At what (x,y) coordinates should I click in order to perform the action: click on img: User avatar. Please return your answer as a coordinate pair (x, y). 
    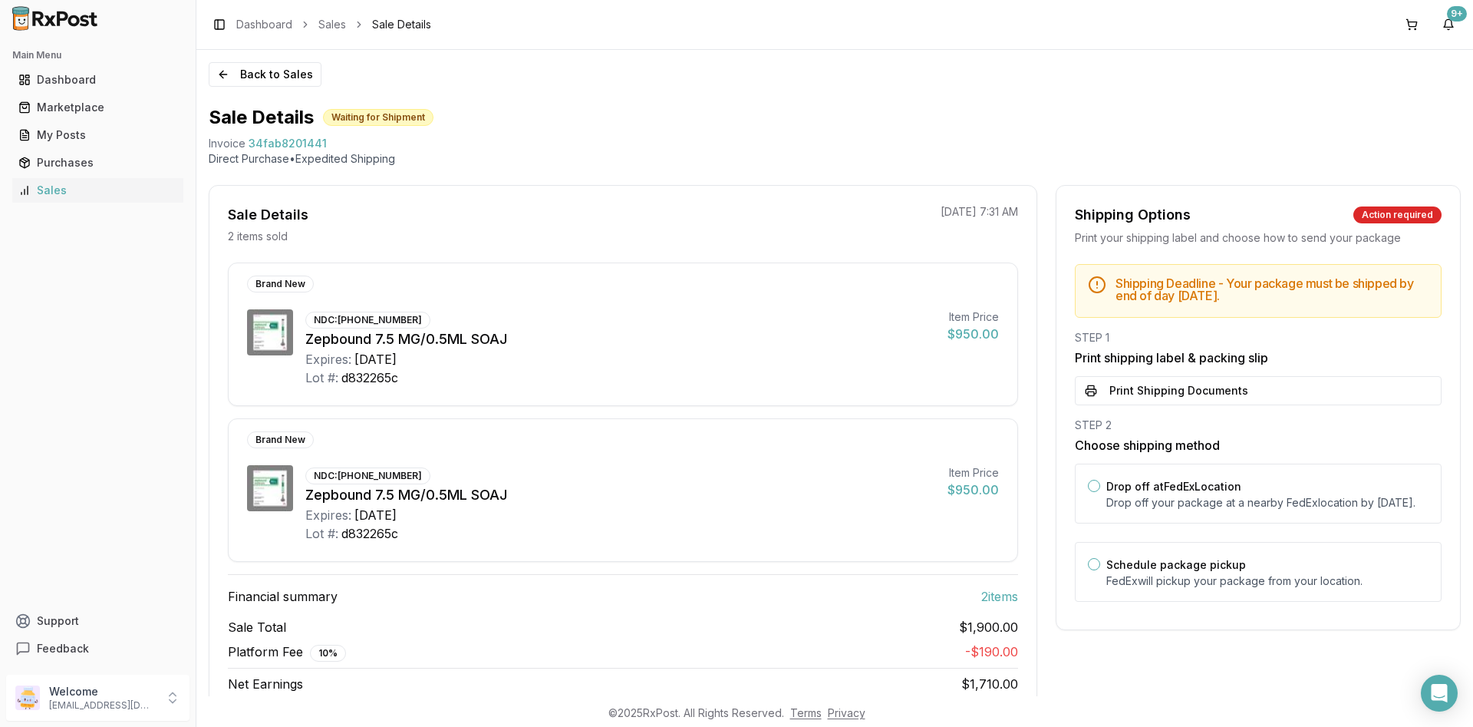
    Looking at the image, I should click on (28, 698).